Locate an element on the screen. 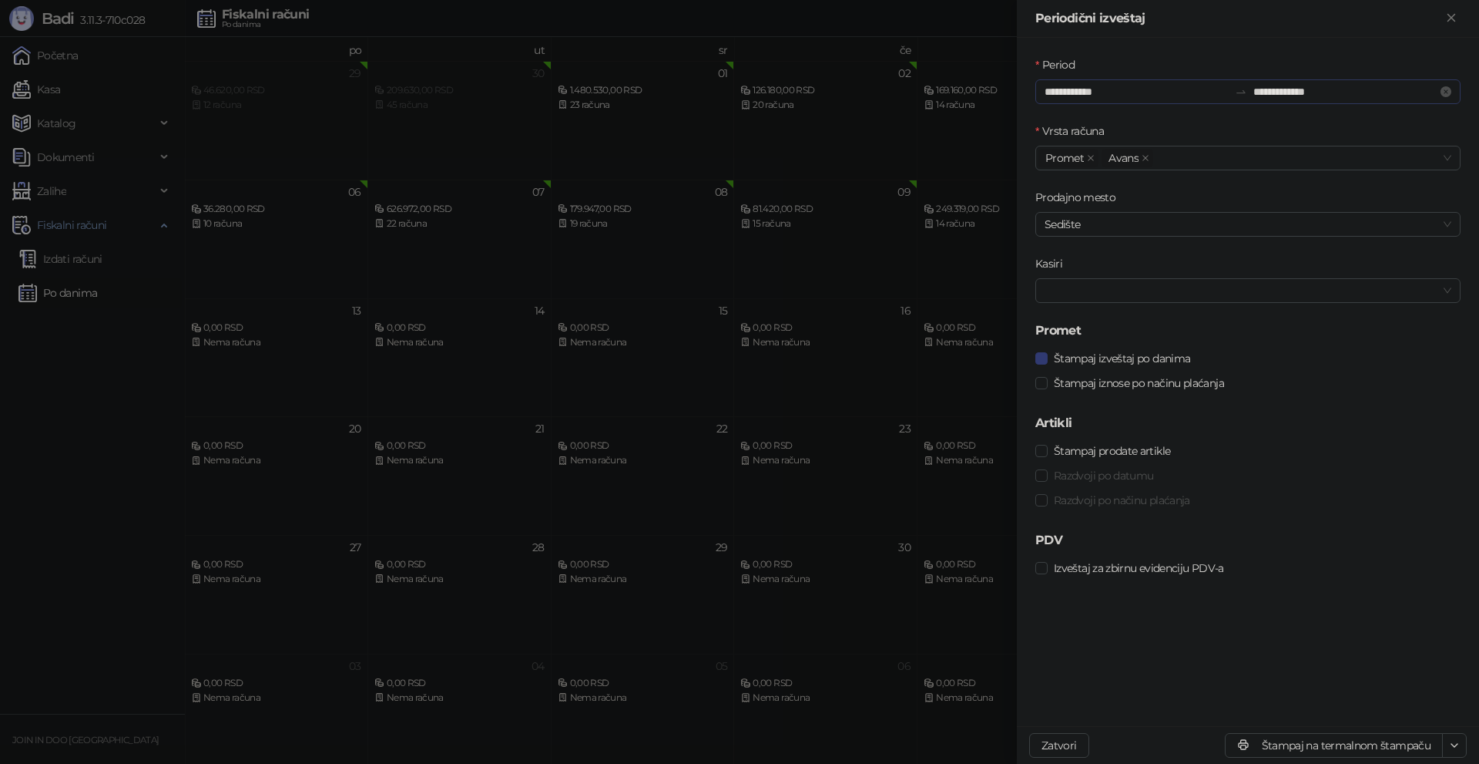 The width and height of the screenshot is (1479, 764). span: Razdvoji po načinu plaćanja is located at coordinates (1122, 500).